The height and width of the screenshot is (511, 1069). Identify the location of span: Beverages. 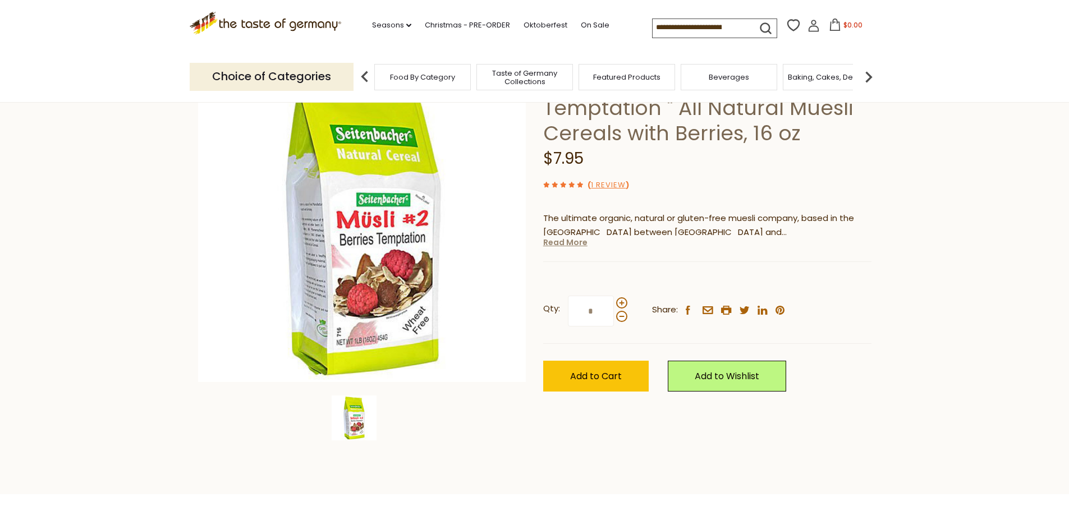
(729, 77).